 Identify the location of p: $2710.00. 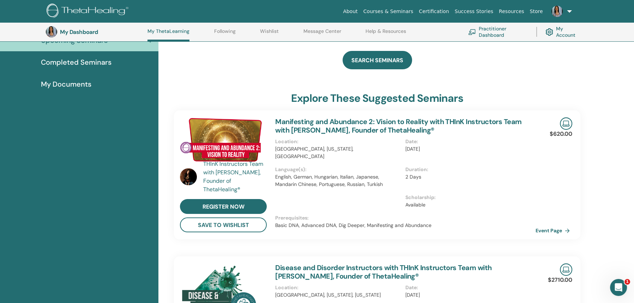
(560, 280).